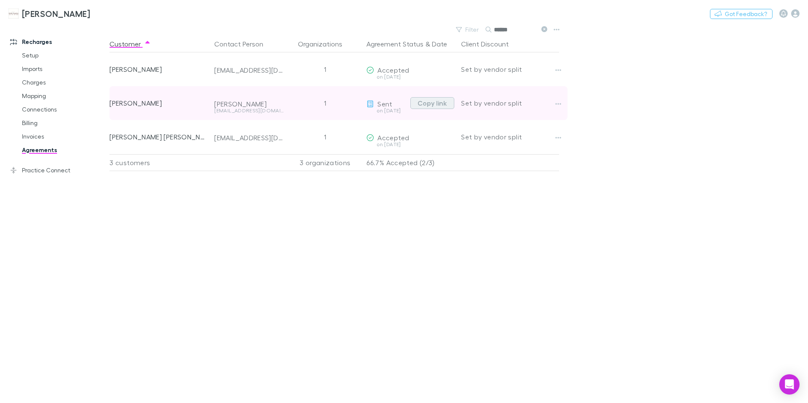 The width and height of the screenshot is (808, 403). I want to click on button: Date, so click(440, 44).